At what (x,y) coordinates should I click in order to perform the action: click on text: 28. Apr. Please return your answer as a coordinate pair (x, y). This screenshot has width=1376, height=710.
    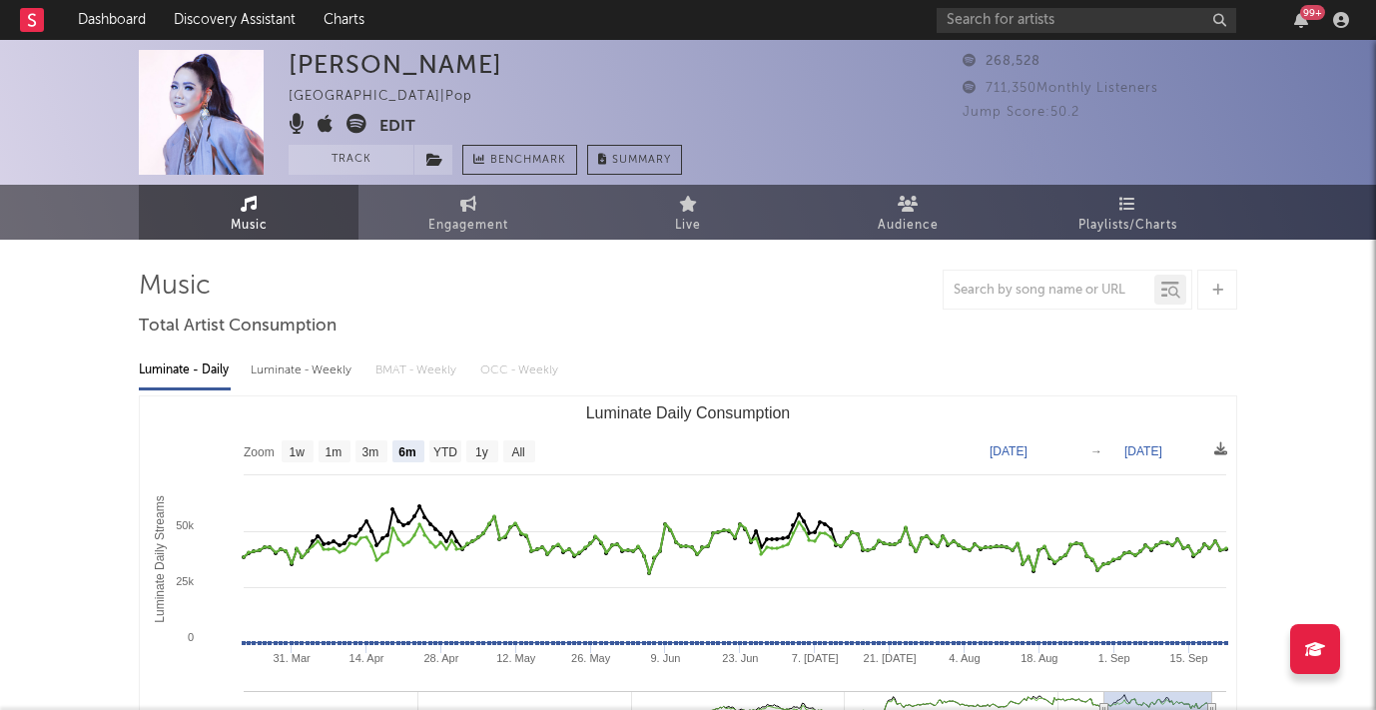
    Looking at the image, I should click on (440, 658).